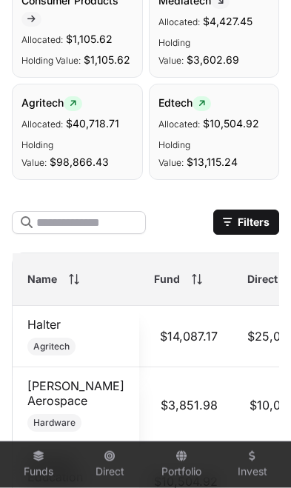 Image resolution: width=291 pixels, height=488 pixels. Describe the element at coordinates (246, 222) in the screenshot. I see `button: Filters` at that location.